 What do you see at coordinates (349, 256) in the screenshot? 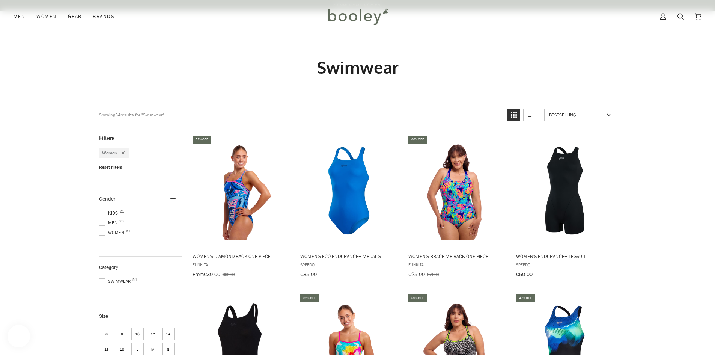
I see `span: Women's Eco Endurance+ Medalist` at bounding box center [349, 256].